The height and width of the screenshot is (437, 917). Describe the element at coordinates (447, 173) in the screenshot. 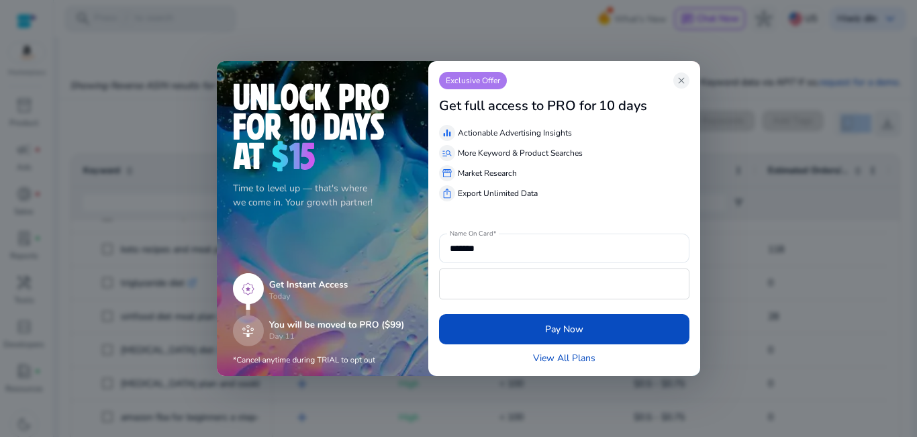

I see `span: storefront` at that location.